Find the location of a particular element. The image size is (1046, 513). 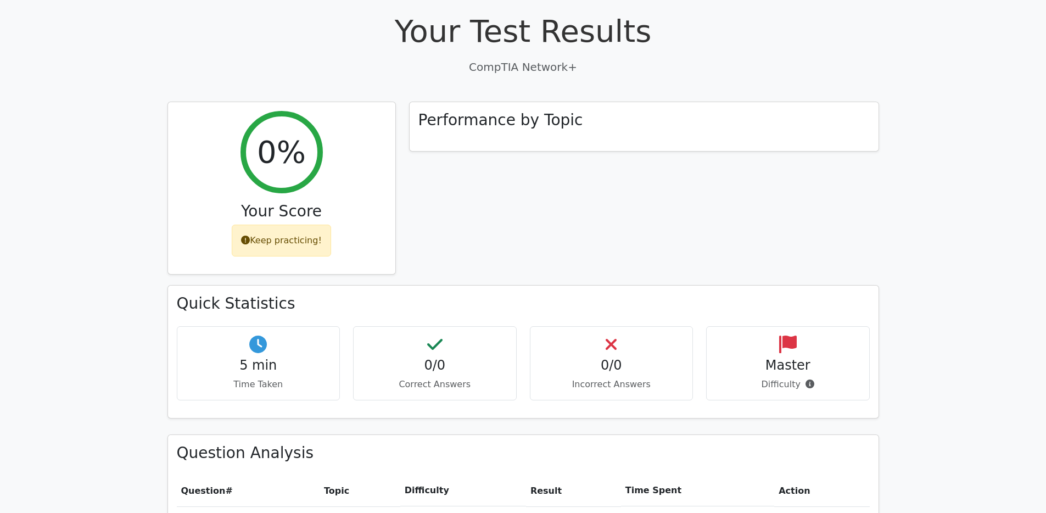

p: Difficulty is located at coordinates (788, 384).